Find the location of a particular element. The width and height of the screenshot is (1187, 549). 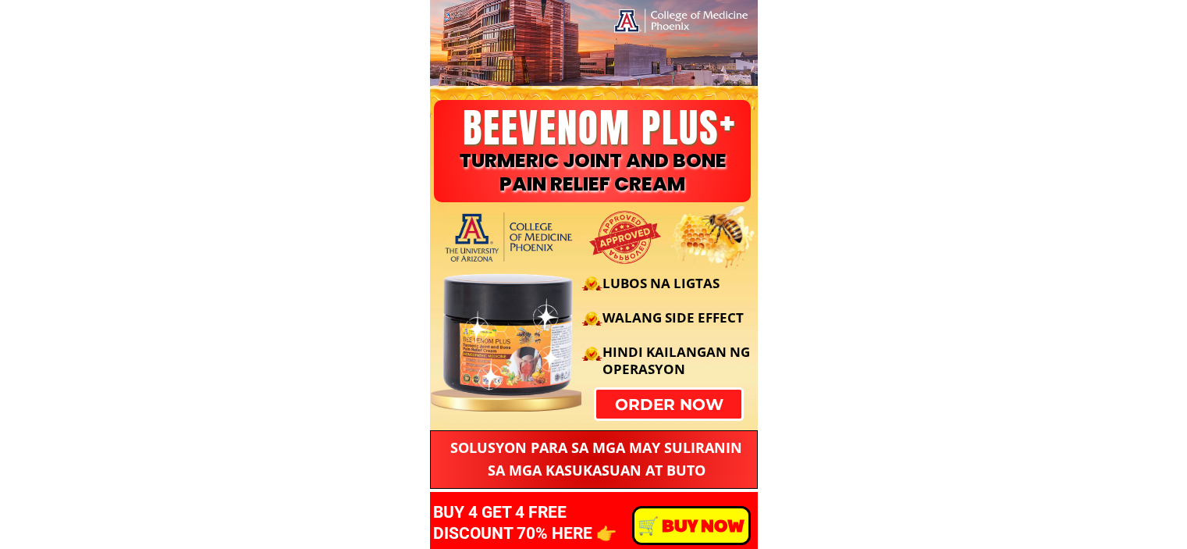

p: order now is located at coordinates (669, 404).